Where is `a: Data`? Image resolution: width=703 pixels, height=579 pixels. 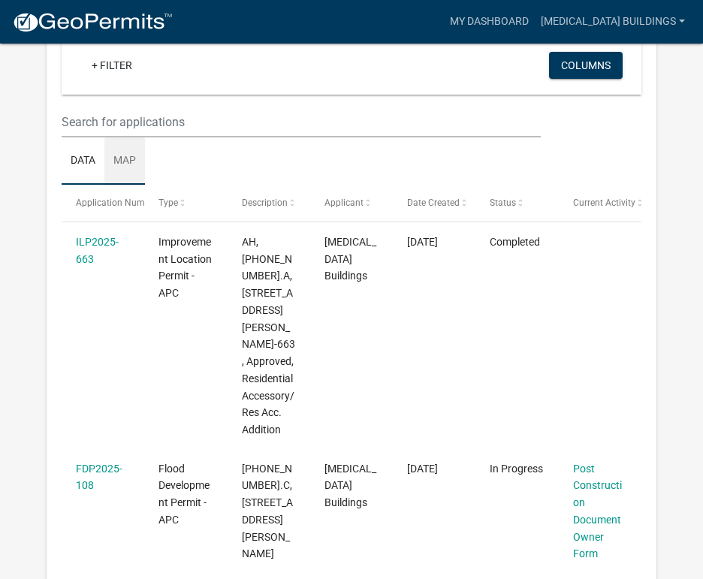
a: Data is located at coordinates (83, 161).